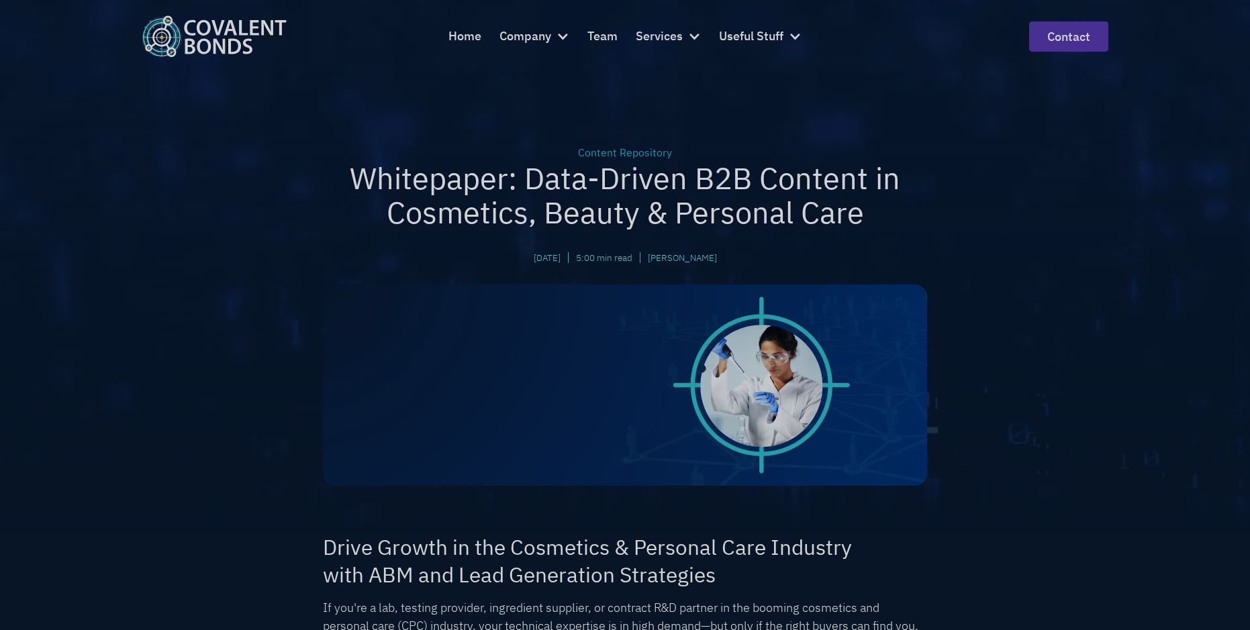 The width and height of the screenshot is (1250, 630). Describe the element at coordinates (604, 258) in the screenshot. I see `div: 5:00 min read` at that location.